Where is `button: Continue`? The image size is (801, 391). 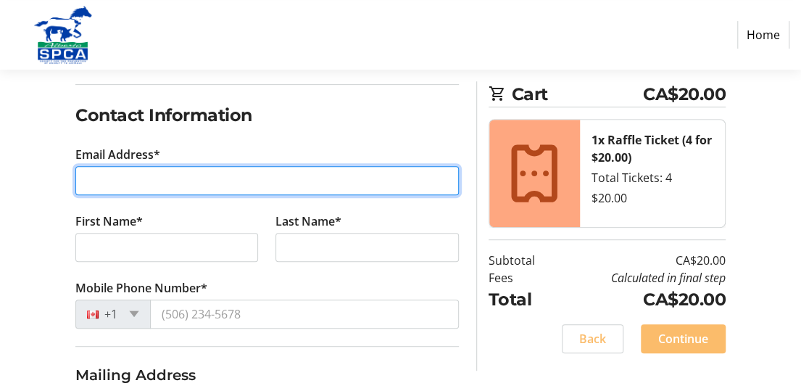
button: Continue is located at coordinates (683, 339).